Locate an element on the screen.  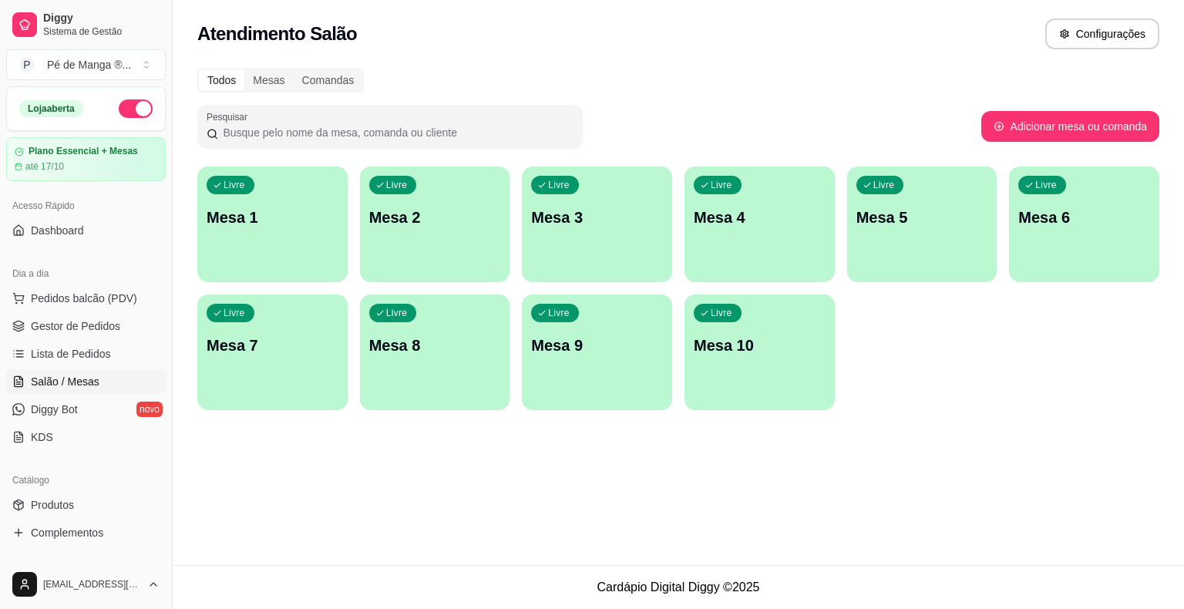
button: LivreMesa 5 is located at coordinates (922, 224).